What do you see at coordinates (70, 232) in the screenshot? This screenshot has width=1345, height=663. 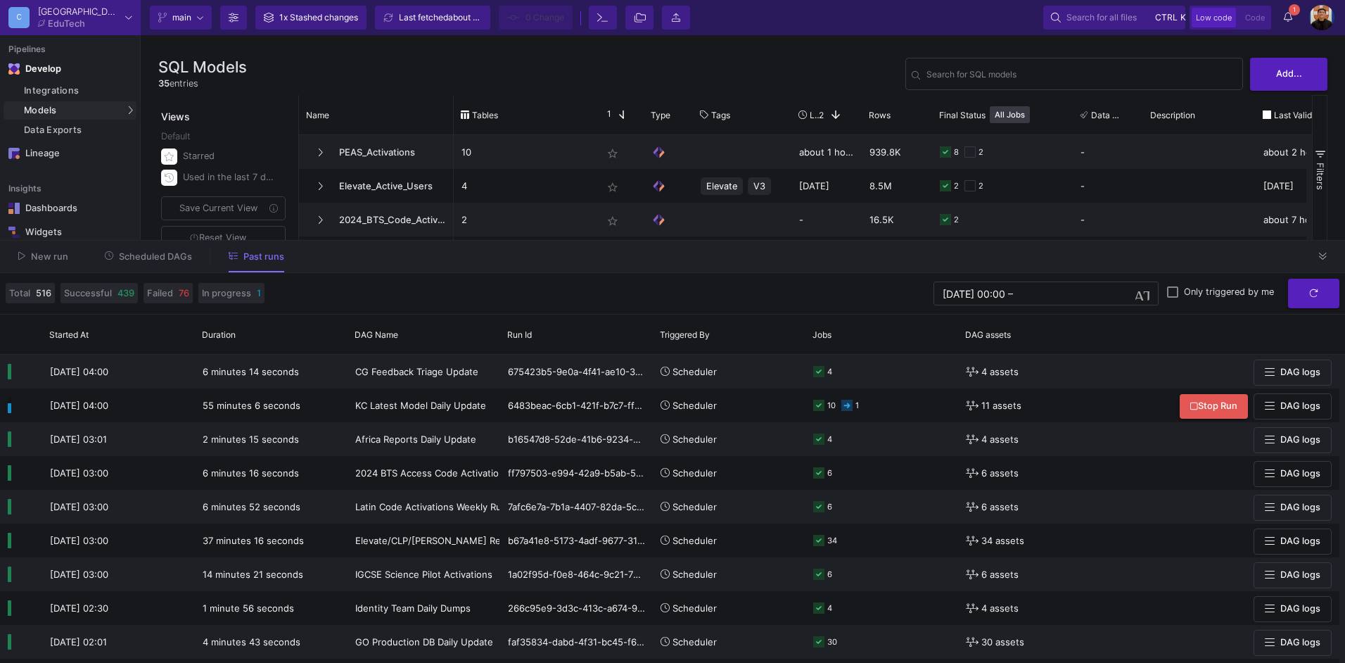 I see `a: Navigation iconWidgets` at bounding box center [70, 232].